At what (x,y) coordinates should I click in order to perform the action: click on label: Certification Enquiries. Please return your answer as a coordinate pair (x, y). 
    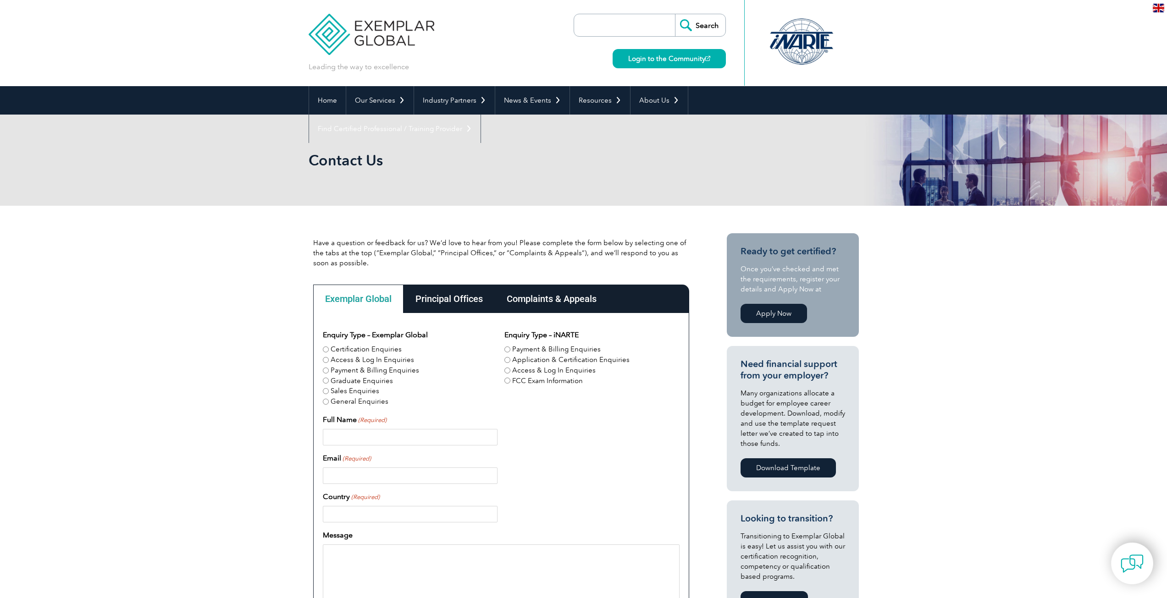
    Looking at the image, I should click on (366, 349).